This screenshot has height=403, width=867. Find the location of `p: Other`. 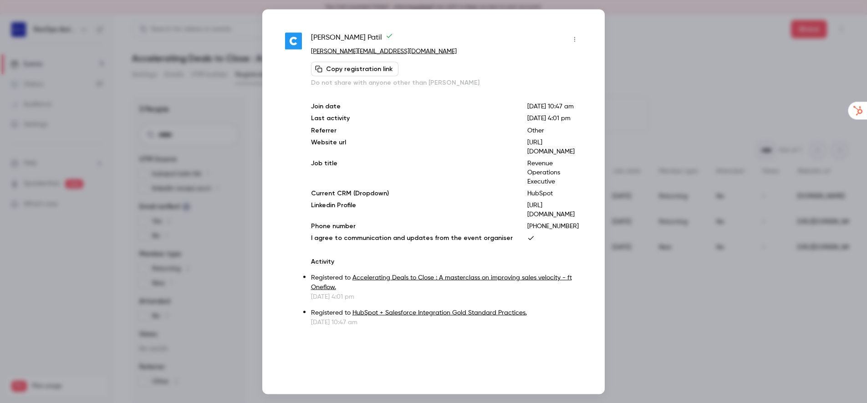

p: Other is located at coordinates (555, 130).